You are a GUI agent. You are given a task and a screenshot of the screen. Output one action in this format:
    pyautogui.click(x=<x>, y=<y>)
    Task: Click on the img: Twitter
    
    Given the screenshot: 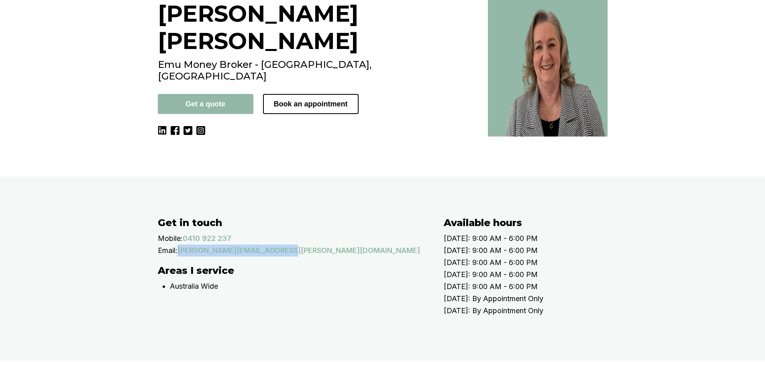 What is the action you would take?
    pyautogui.click(x=188, y=130)
    